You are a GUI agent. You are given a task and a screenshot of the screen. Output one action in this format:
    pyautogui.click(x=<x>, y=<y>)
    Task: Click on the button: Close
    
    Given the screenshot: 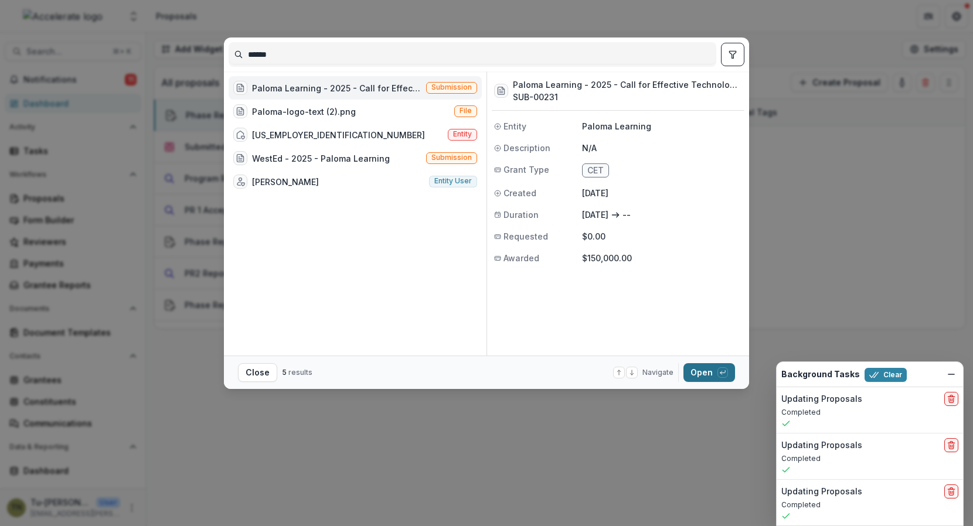 What is the action you would take?
    pyautogui.click(x=257, y=373)
    